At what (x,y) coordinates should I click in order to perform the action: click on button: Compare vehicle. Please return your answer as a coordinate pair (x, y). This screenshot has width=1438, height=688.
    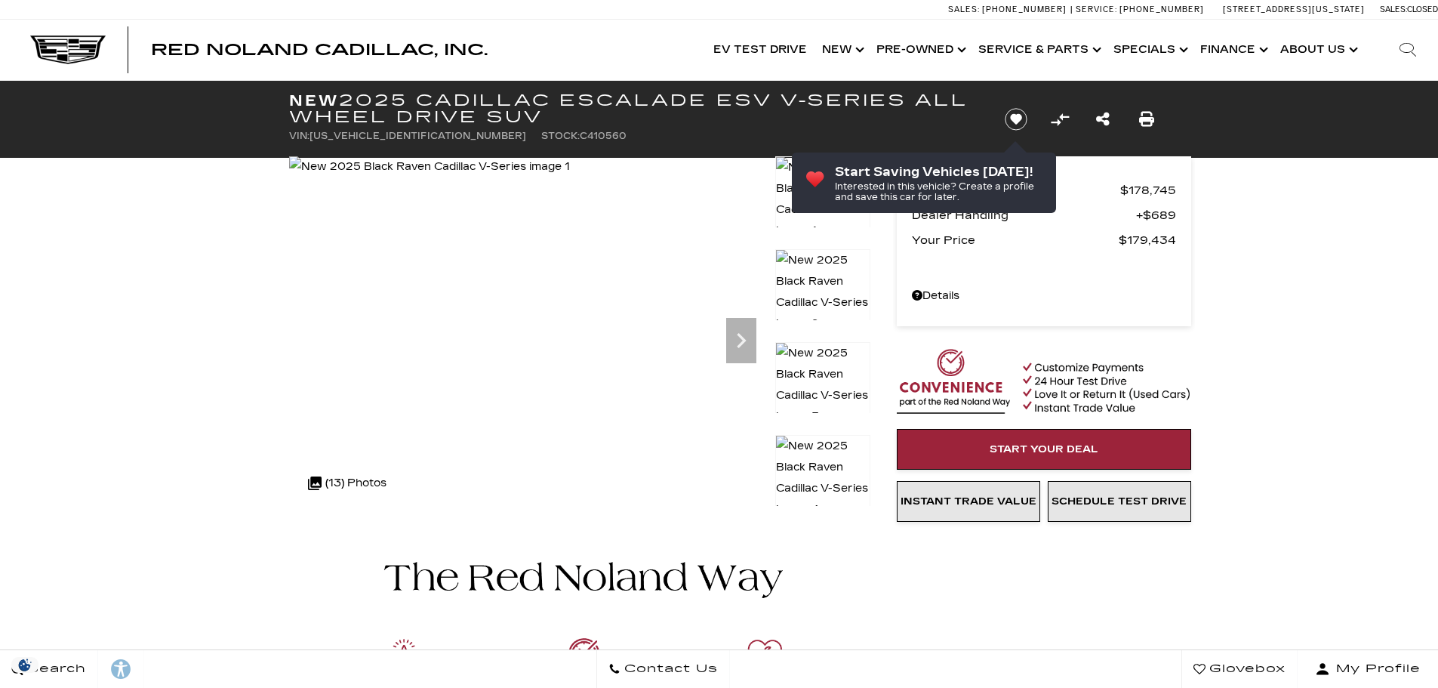
    Looking at the image, I should click on (1060, 119).